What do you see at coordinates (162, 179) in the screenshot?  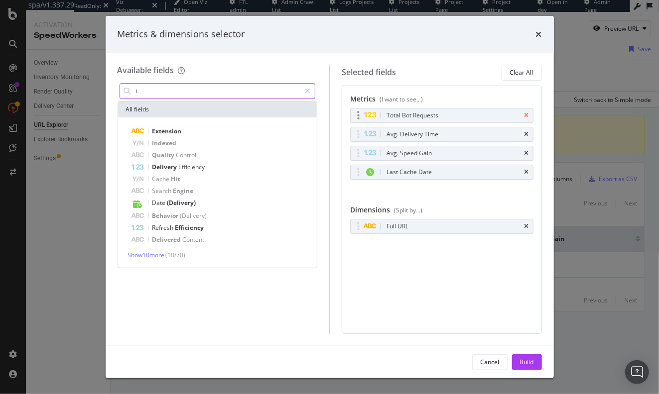 I see `span: Cache` at bounding box center [162, 179].